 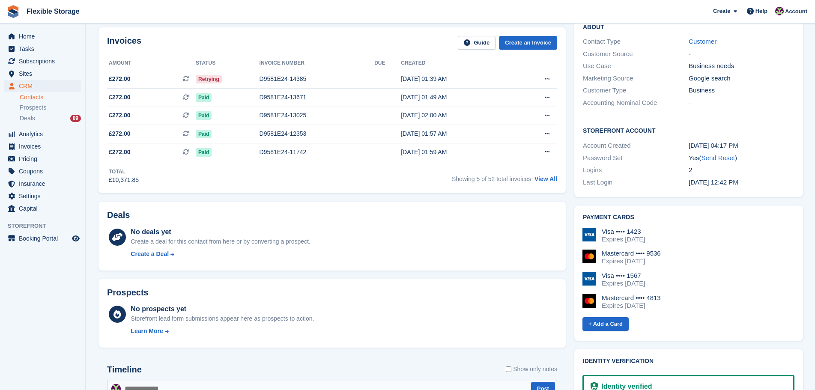 What do you see at coordinates (635, 78) in the screenshot?
I see `div: Marketing Source` at bounding box center [635, 78].